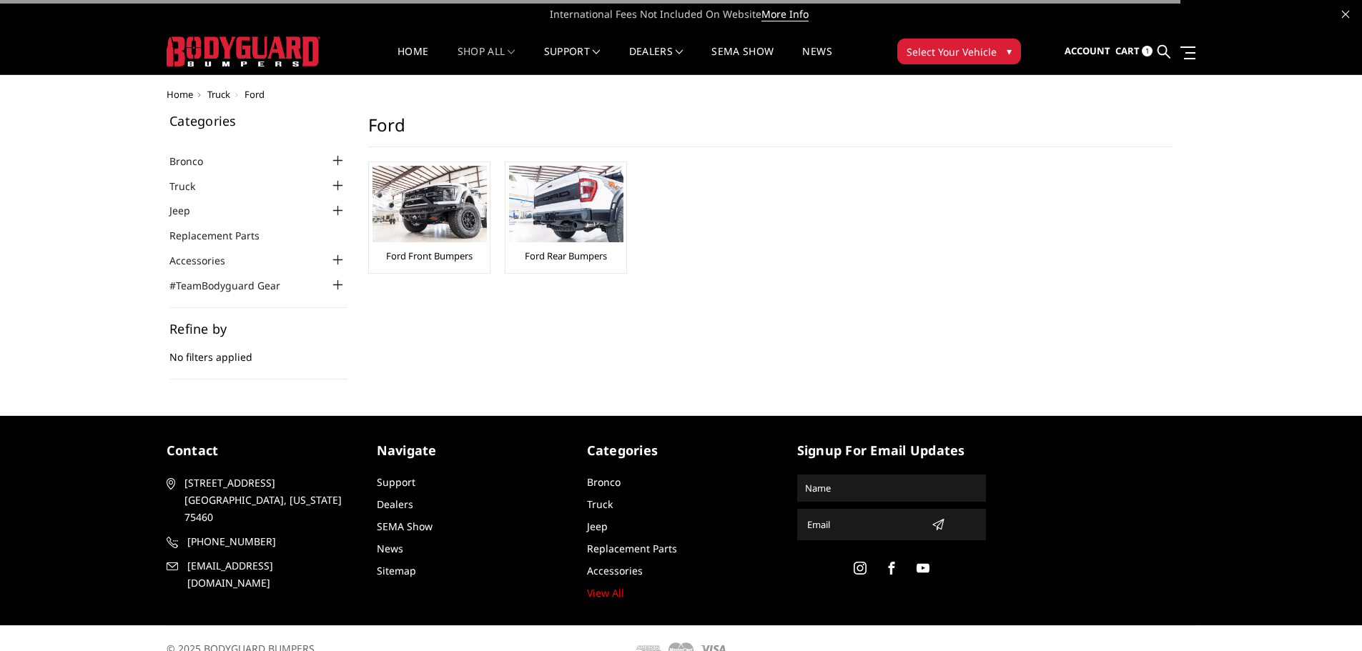 Image resolution: width=1362 pixels, height=651 pixels. Describe the element at coordinates (234, 285) in the screenshot. I see `a: #TeamBodyguard Gear` at that location.